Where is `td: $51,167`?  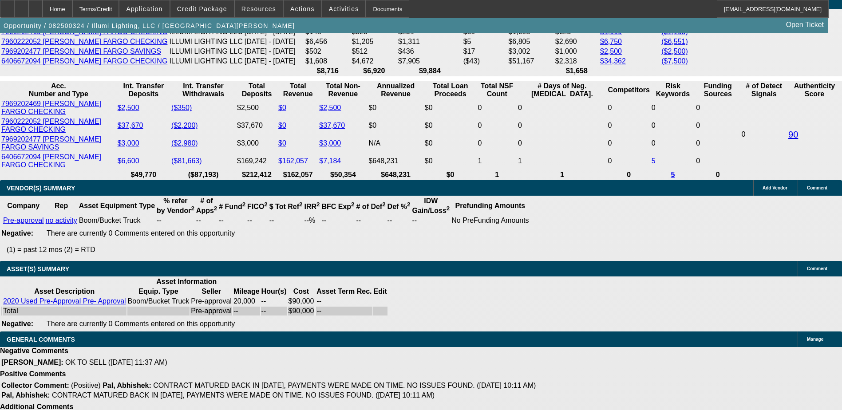 td: $51,167 is located at coordinates (530, 61).